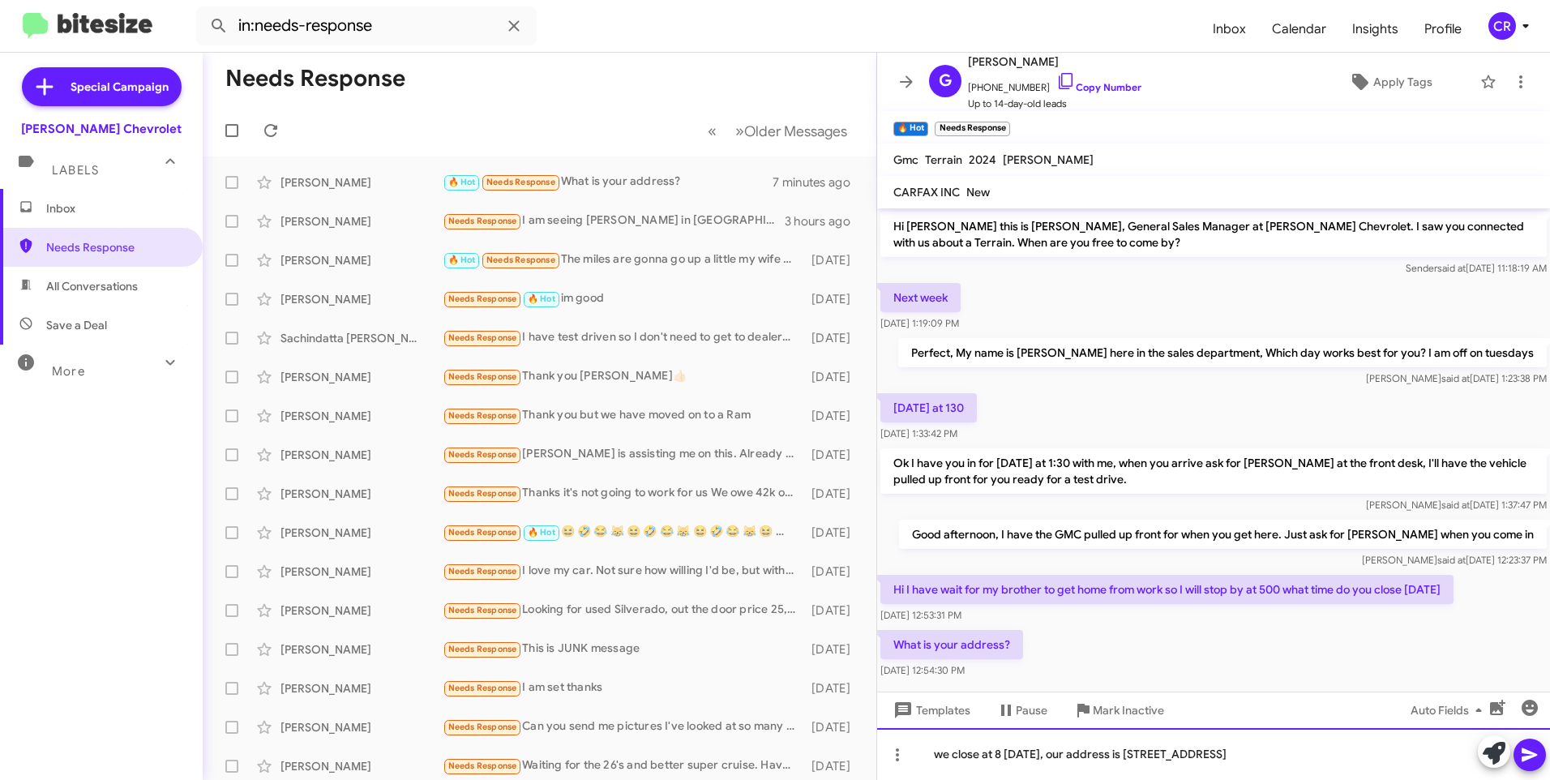 The width and height of the screenshot is (1550, 780). Describe the element at coordinates (1299, 29) in the screenshot. I see `span: Calendar` at that location.